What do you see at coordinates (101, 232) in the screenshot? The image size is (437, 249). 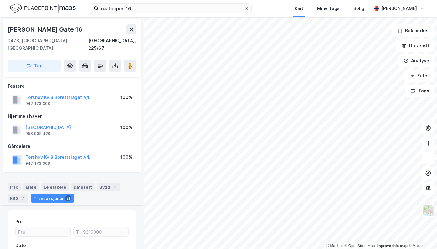 I see `input: Til 9310000` at bounding box center [101, 232].